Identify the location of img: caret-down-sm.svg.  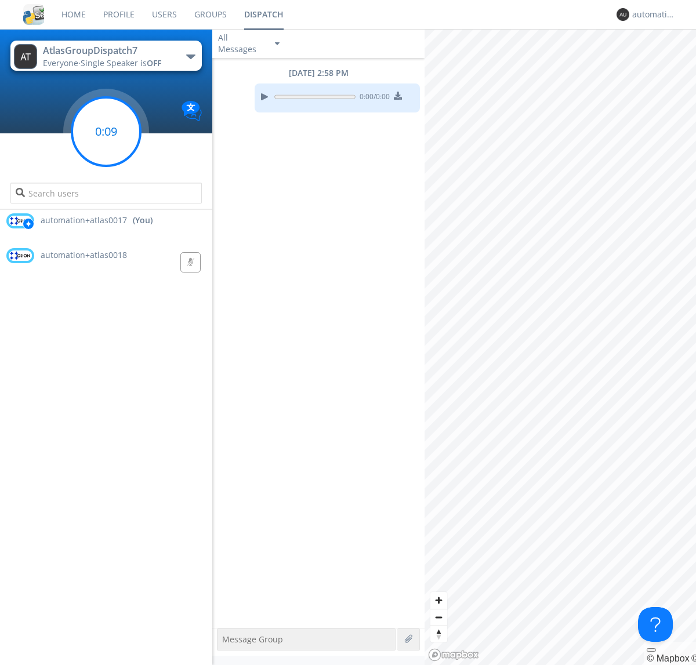
(277, 43).